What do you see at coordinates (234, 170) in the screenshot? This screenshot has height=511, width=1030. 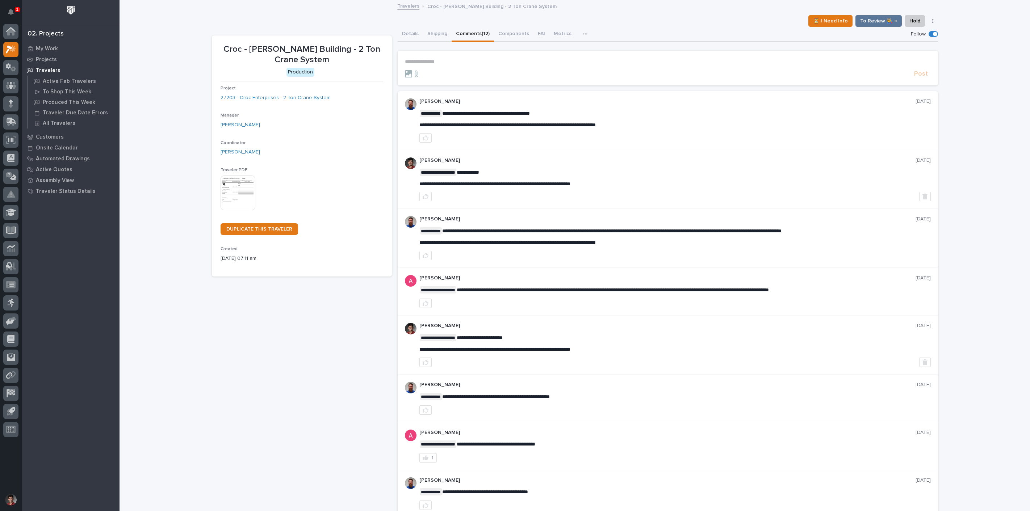 I see `span: Traveler PDF` at bounding box center [234, 170].